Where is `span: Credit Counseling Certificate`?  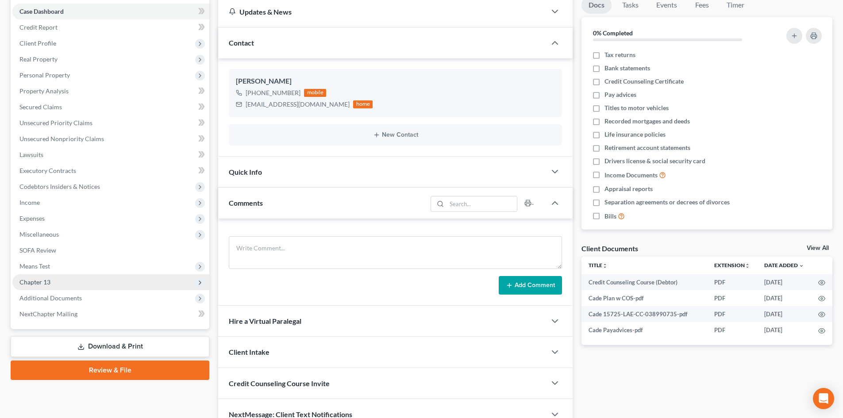 span: Credit Counseling Certificate is located at coordinates (644, 81).